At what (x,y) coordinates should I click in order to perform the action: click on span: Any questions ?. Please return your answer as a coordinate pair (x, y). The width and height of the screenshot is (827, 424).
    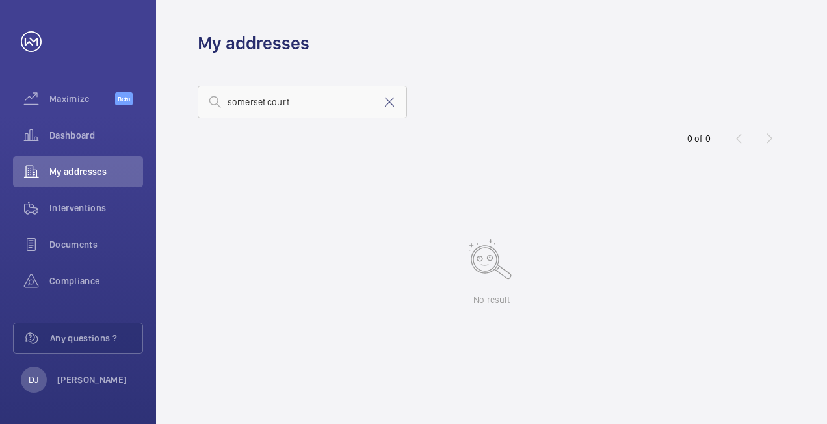
    Looking at the image, I should click on (96, 338).